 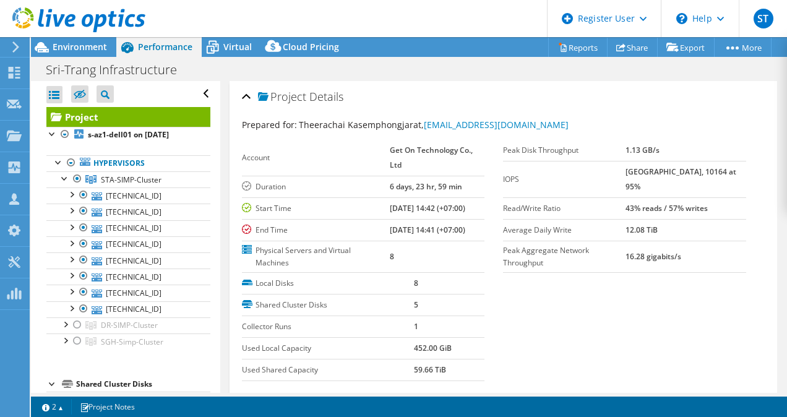 What do you see at coordinates (431, 157) in the screenshot?
I see `b: Get On Technology Co., Ltd` at bounding box center [431, 157].